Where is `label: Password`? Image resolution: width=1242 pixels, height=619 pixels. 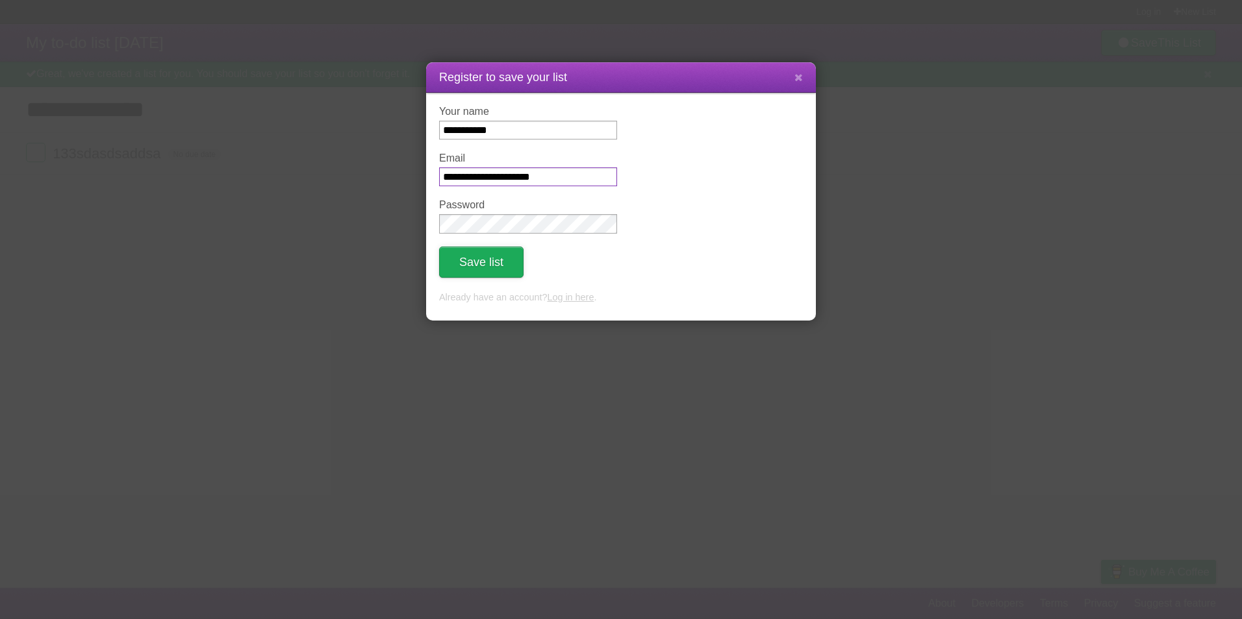
label: Password is located at coordinates (528, 205).